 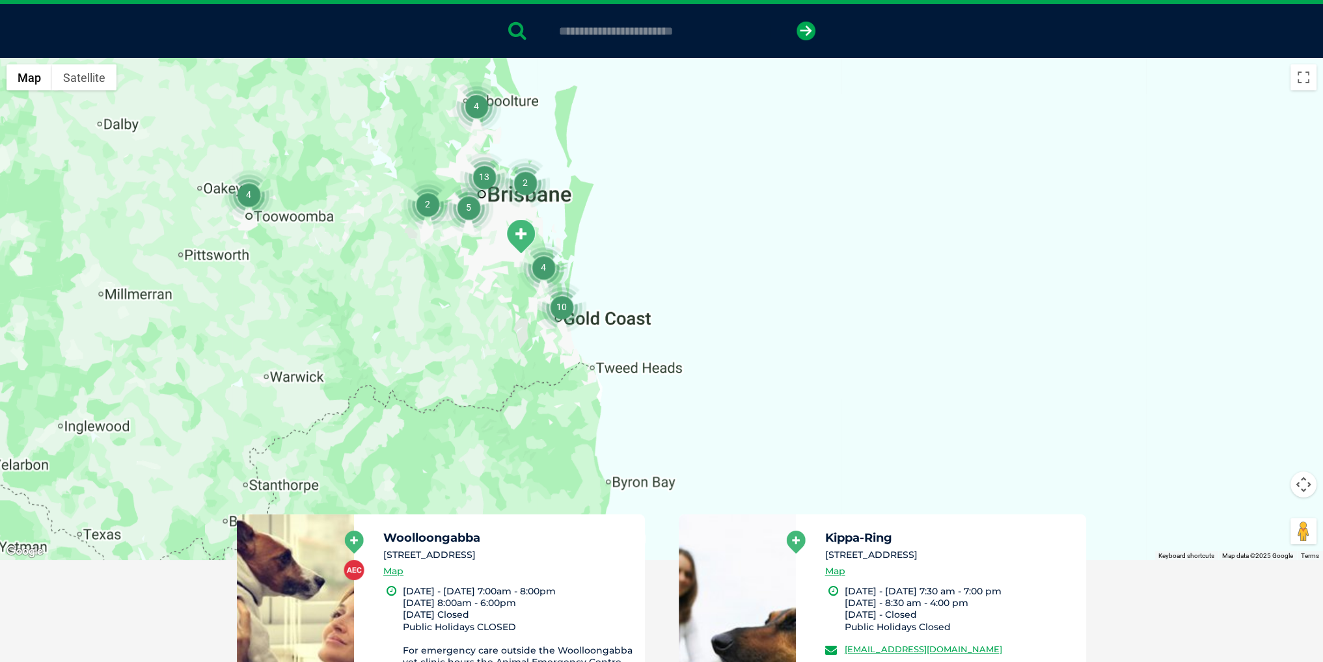 I want to click on span: Map data ©2025 Google, so click(x=1257, y=556).